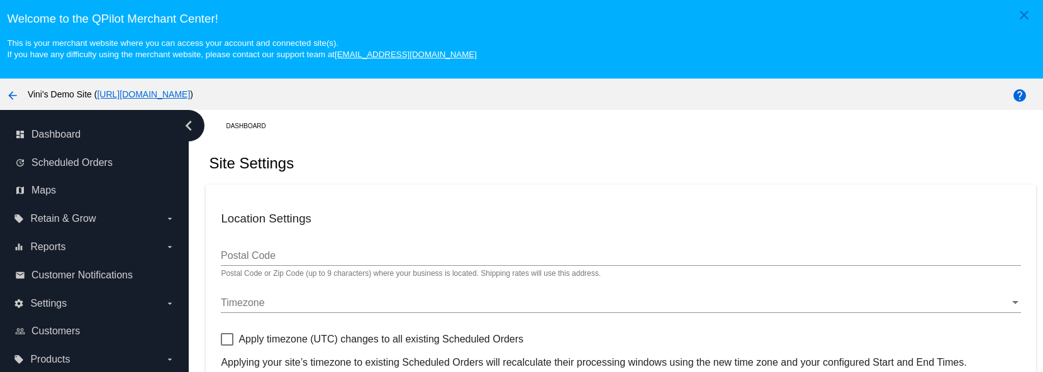  I want to click on span: Customers, so click(55, 332).